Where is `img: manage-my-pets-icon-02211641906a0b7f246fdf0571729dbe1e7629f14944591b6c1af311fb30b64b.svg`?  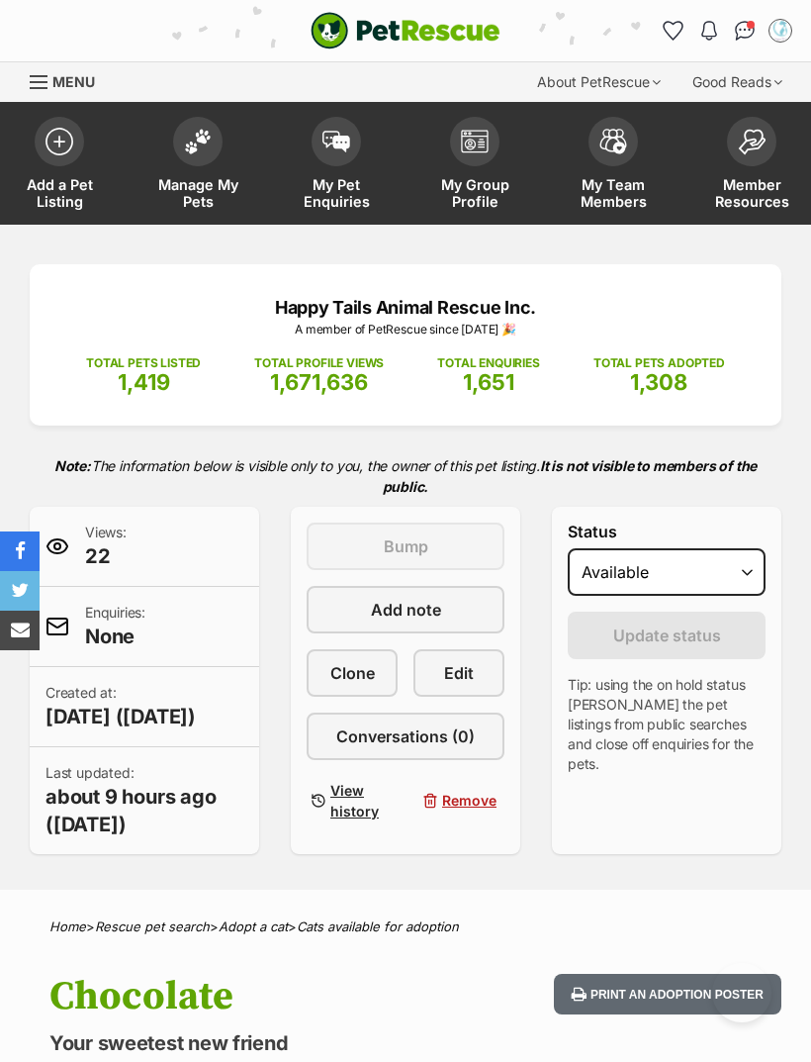
img: manage-my-pets-icon-02211641906a0b7f246fdf0571729dbe1e7629f14944591b6c1af311fb30b64b.svg is located at coordinates (198, 141).